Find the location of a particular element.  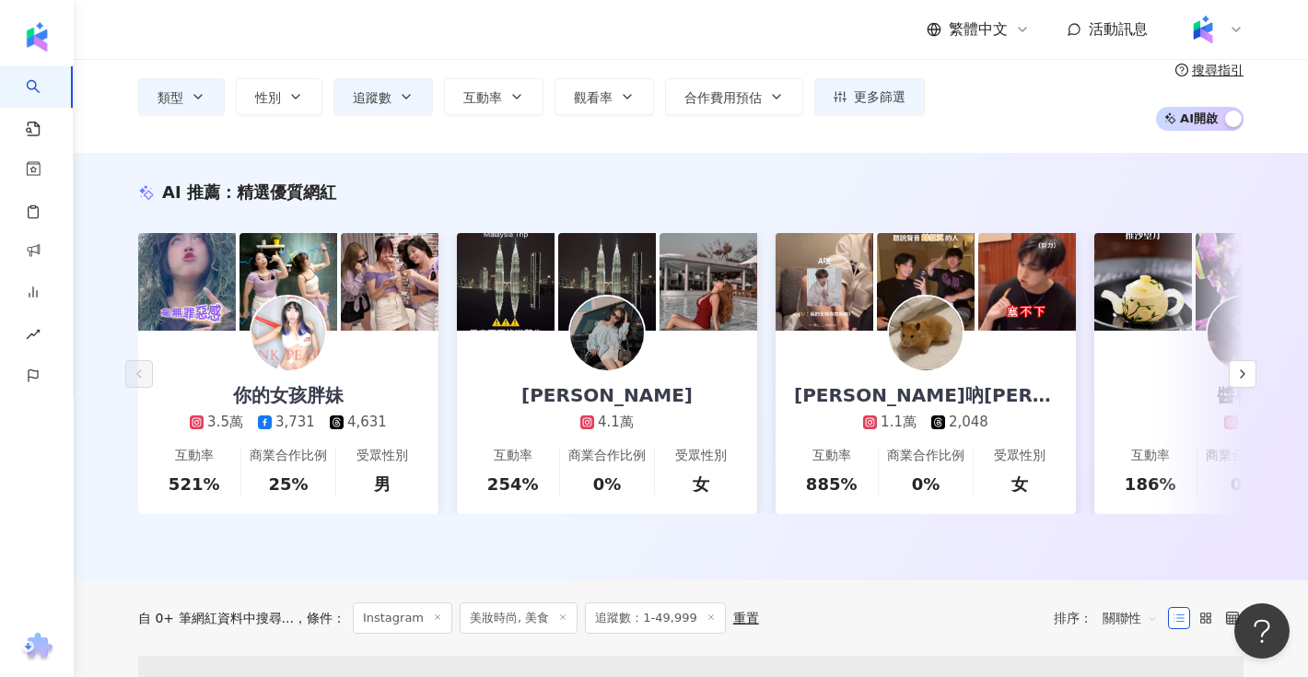

img: logo icon is located at coordinates (37, 37).